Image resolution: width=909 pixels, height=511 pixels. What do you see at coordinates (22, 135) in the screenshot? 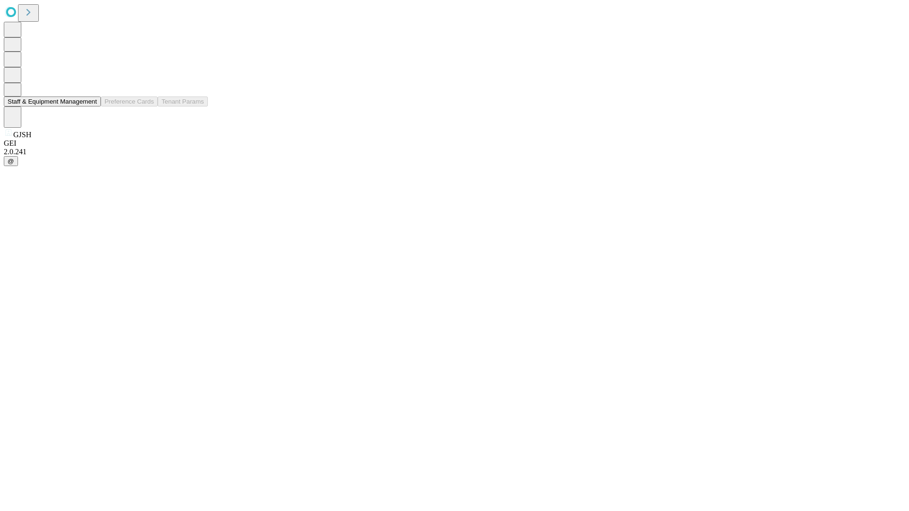
I see `span: GJSH` at bounding box center [22, 135].